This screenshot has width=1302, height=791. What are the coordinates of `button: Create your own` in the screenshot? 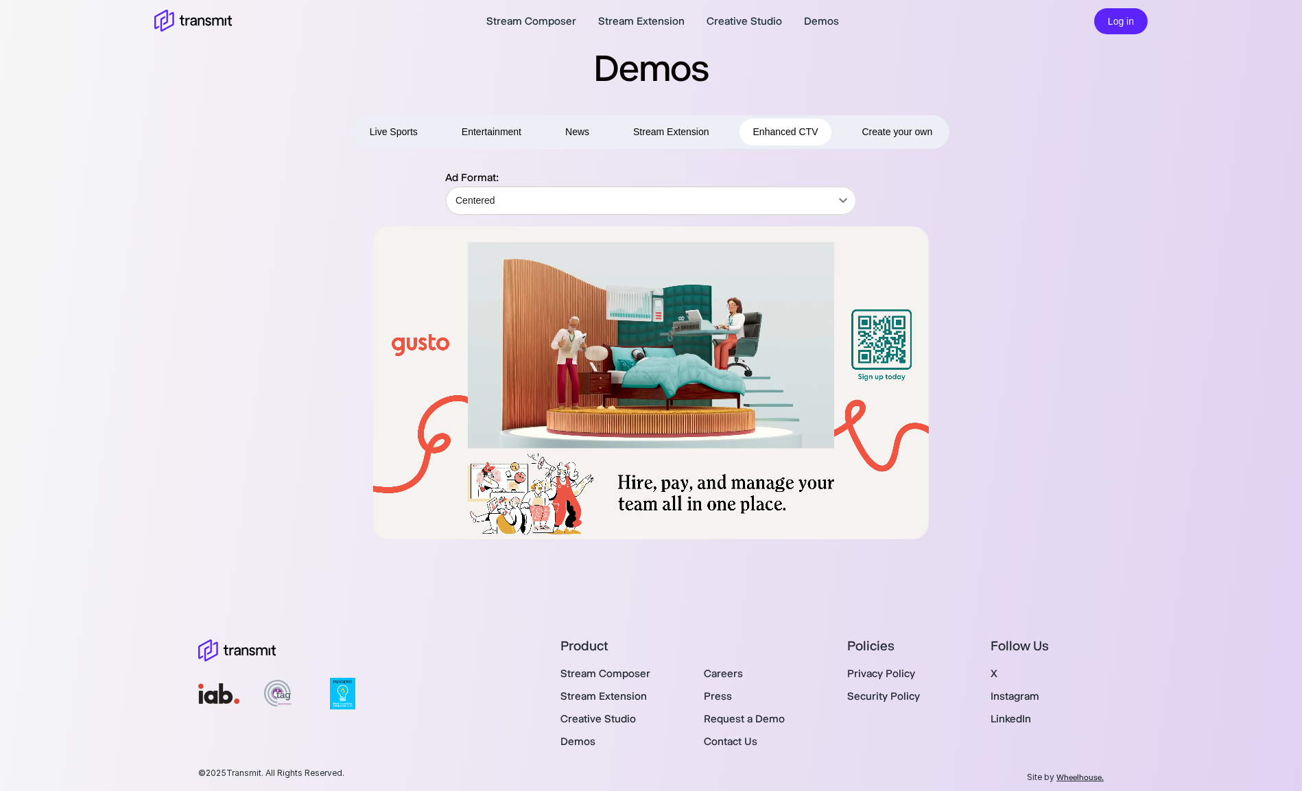 It's located at (897, 132).